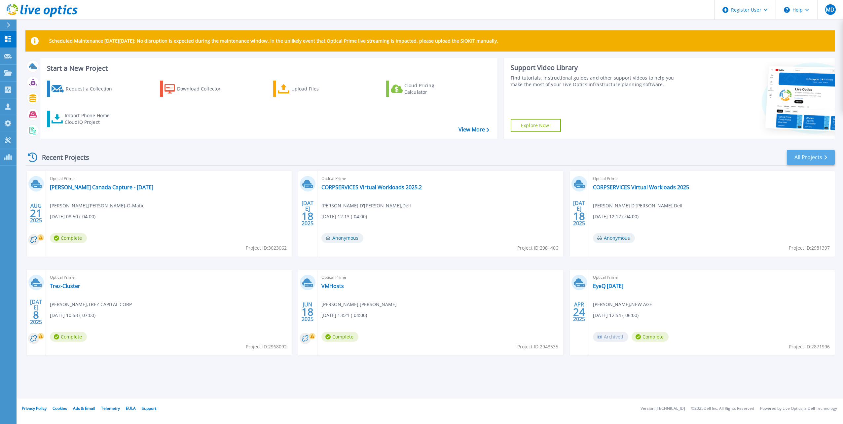 This screenshot has height=424, width=843. Describe the element at coordinates (431, 89) in the screenshot. I see `div: Cloud Pricing Calculator` at that location.